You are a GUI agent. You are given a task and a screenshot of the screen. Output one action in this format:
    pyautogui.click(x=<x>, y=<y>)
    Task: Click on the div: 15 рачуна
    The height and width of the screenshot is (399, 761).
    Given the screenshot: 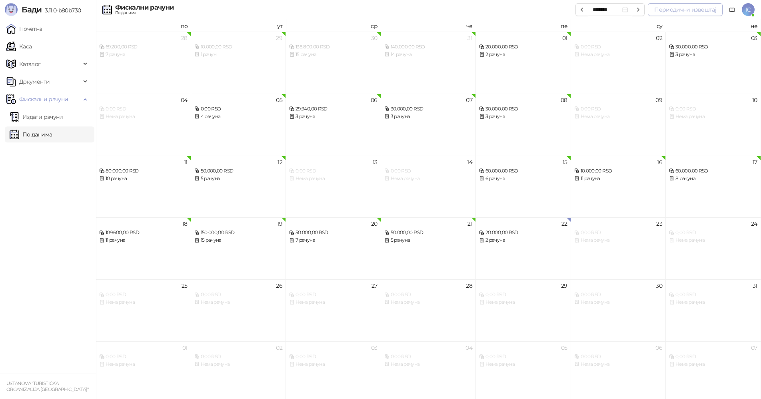 What is the action you would take?
    pyautogui.click(x=238, y=240)
    